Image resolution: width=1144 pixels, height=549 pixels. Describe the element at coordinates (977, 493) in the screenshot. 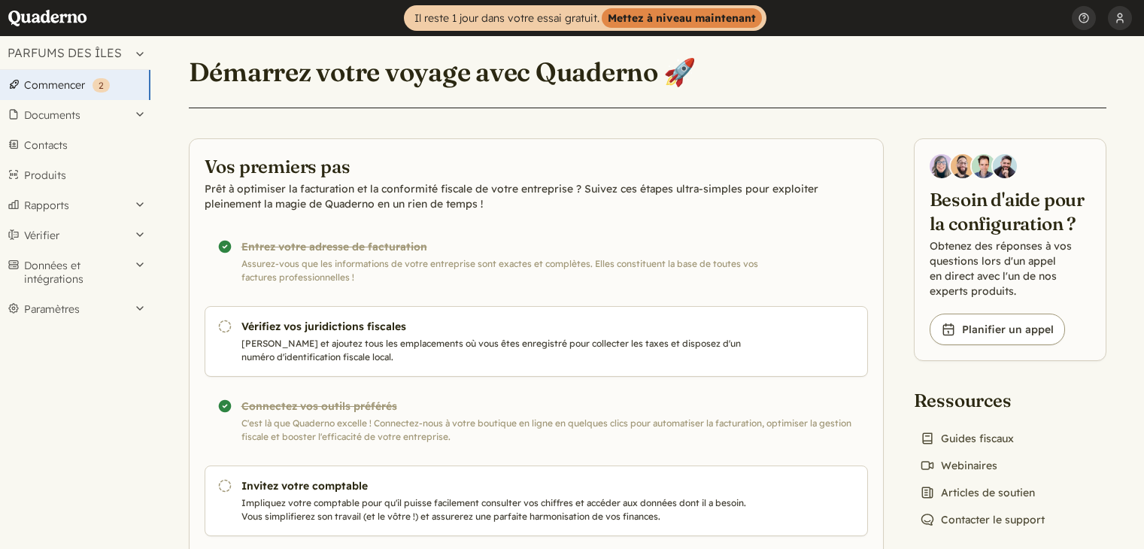

I see `a: Articles de soutien` at that location.